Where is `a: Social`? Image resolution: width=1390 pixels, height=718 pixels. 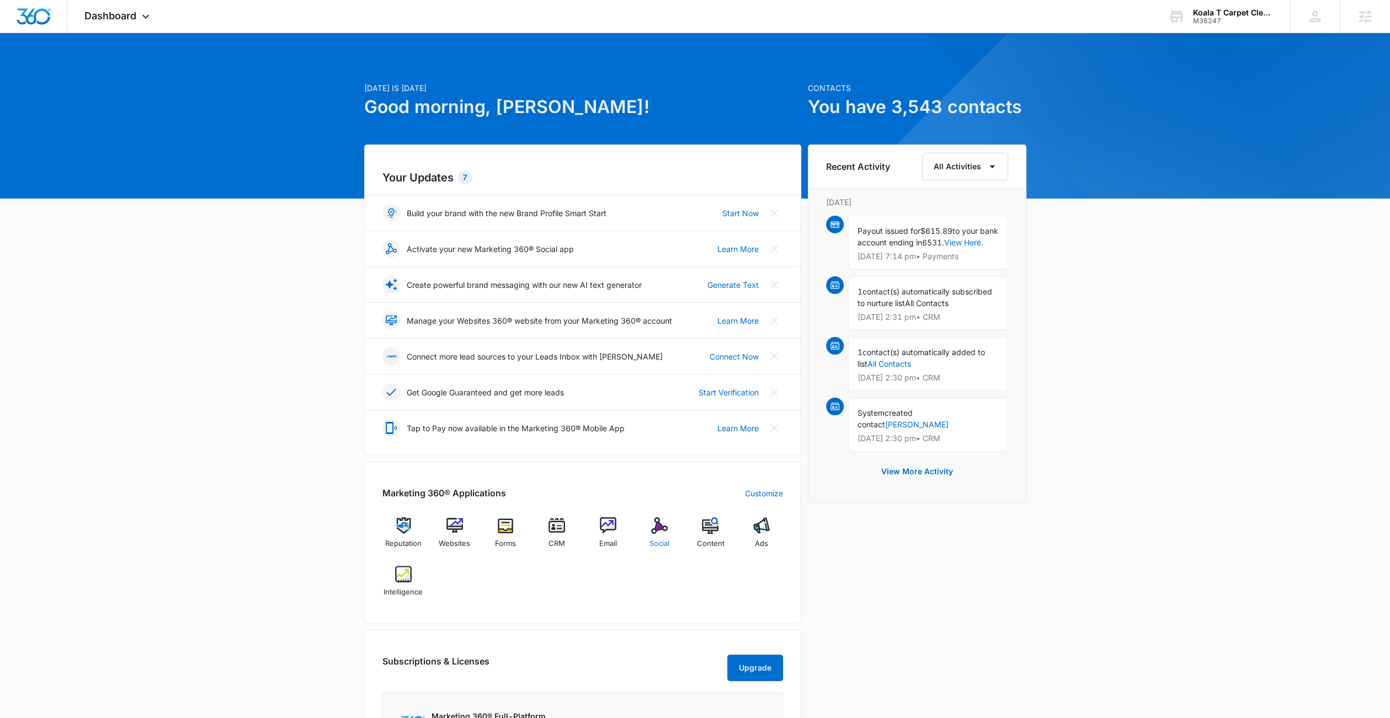 a: Social is located at coordinates (659, 537).